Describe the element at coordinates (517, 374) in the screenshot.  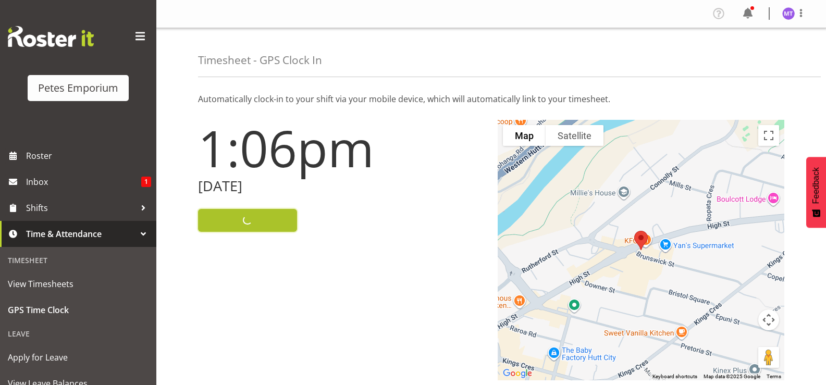
I see `img: Google` at that location.